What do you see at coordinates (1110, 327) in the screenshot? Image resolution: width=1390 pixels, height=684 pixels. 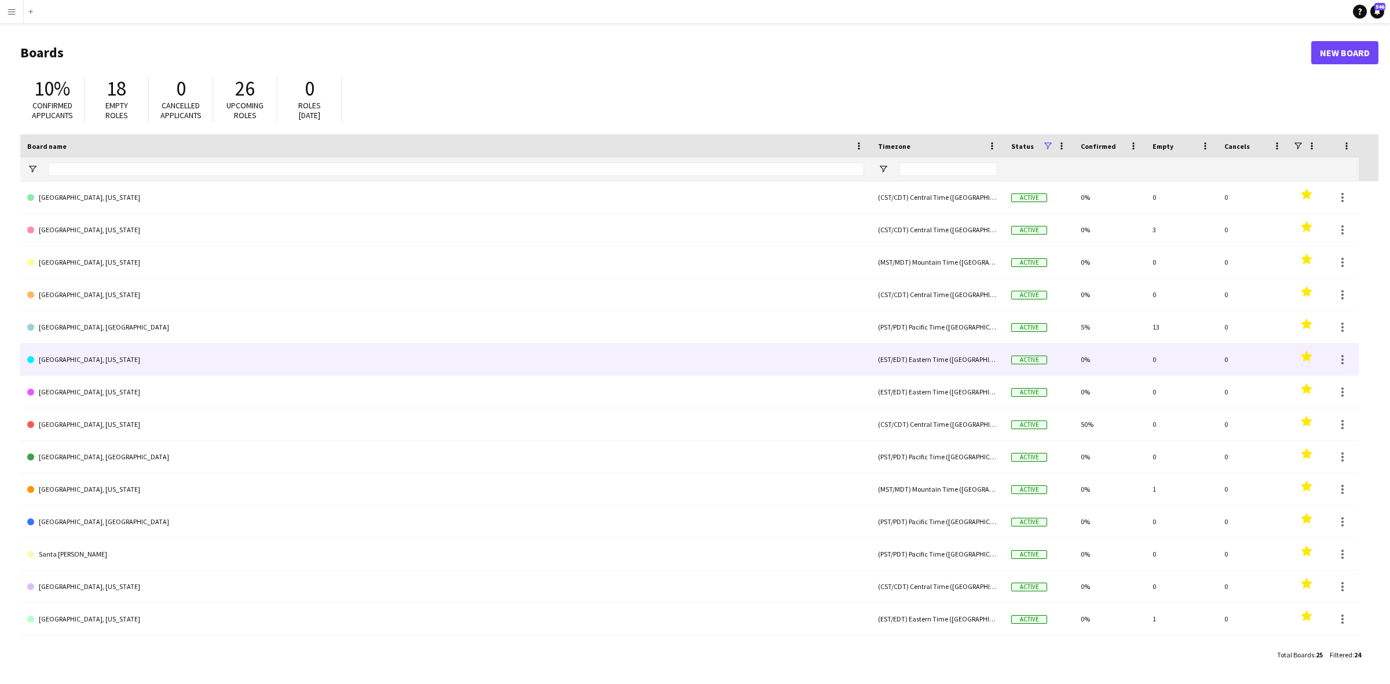 I see `div: 5%` at bounding box center [1110, 327].